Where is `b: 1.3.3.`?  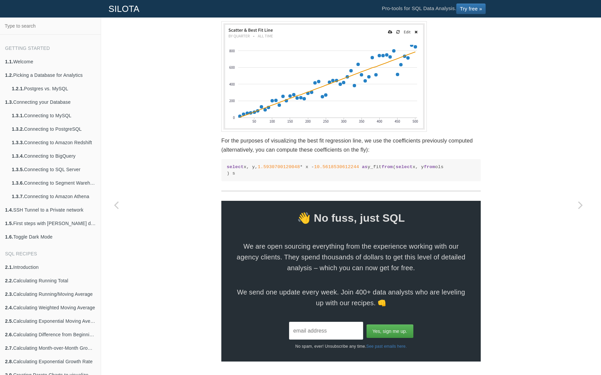
b: 1.3.3. is located at coordinates (18, 142).